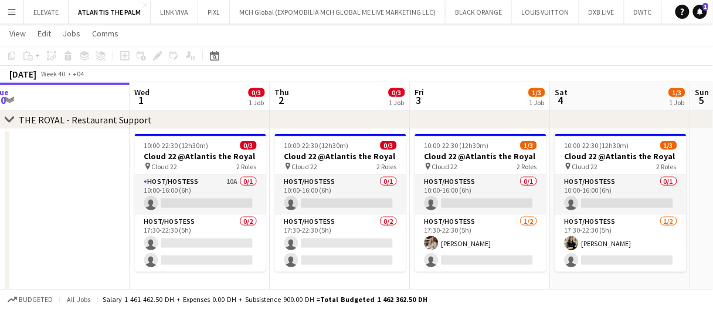 This screenshot has height=309, width=713. What do you see at coordinates (201, 202) in the screenshot?
I see `div: 10:00-22:30 (12h30m)0/3Cloud 22 @Atlantis the Royal Cloud 222 RolesHost/Hostess10A0/110:00-16:00 ...` at bounding box center [201, 202].